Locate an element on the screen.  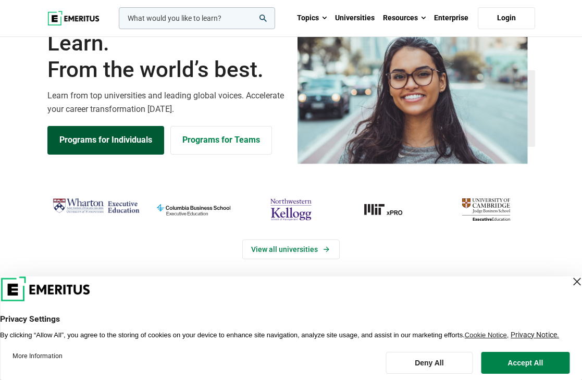
h1: Learn. is located at coordinates (166, 56).